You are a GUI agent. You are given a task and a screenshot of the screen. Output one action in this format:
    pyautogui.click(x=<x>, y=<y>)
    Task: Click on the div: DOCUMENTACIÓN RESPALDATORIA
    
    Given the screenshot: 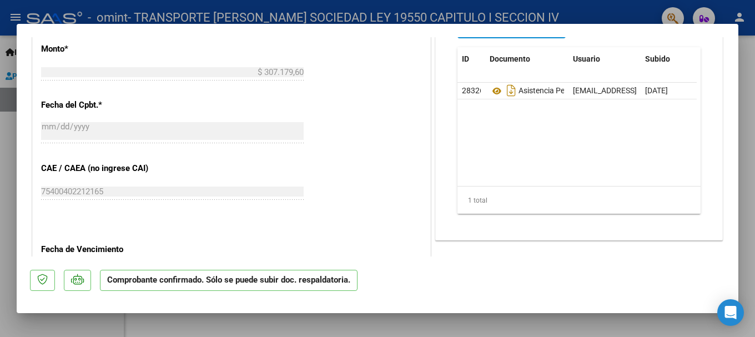 What is the action you would take?
    pyautogui.click(x=579, y=124)
    